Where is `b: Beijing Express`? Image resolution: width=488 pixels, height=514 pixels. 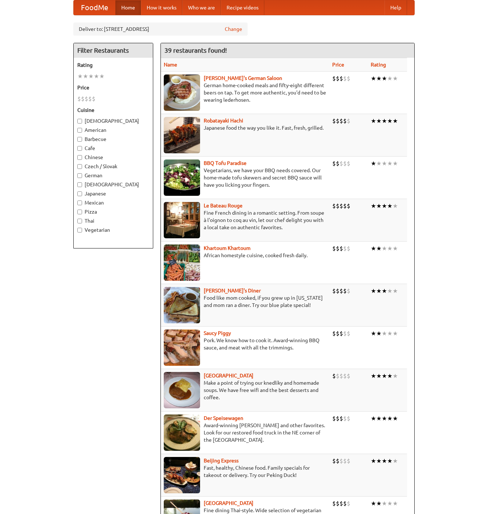
b: Beijing Express is located at coordinates (221, 461).